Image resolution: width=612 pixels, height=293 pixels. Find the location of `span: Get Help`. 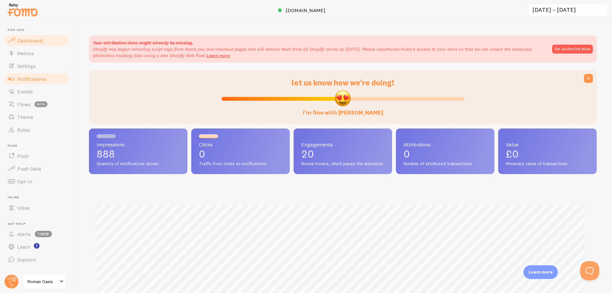

span: Get Help is located at coordinates (39, 224).